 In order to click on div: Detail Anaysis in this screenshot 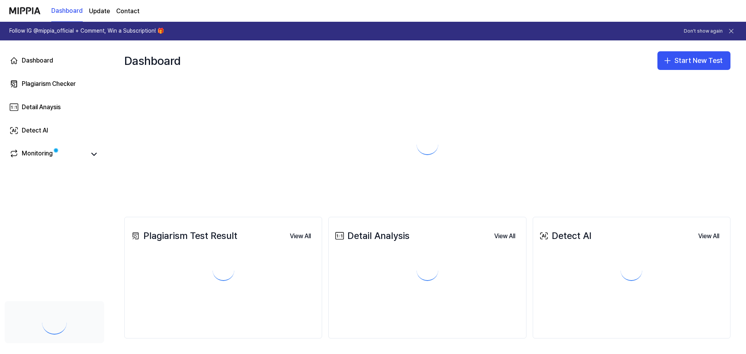, I will do `click(41, 107)`.